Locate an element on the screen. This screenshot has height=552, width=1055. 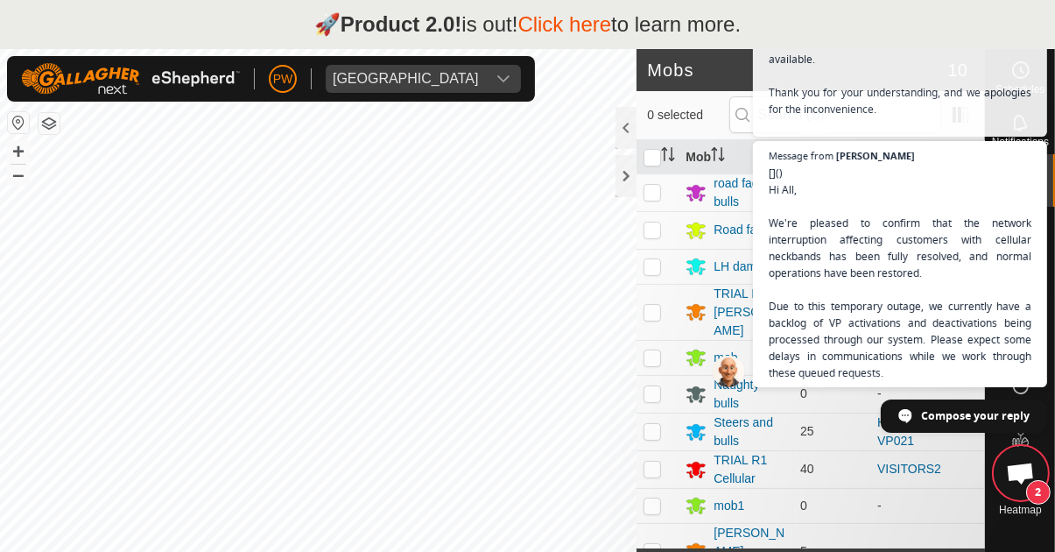
span: Message from is located at coordinates (801, 155).